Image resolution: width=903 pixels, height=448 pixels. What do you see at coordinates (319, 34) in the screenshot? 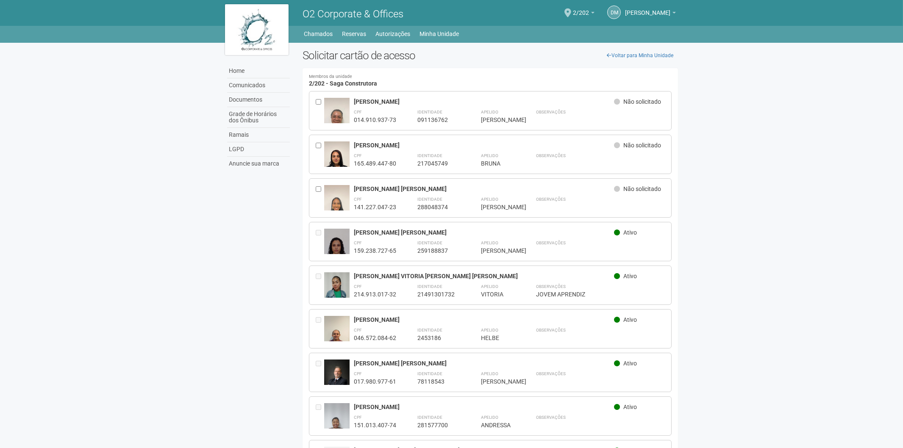
I see `a: Chamados` at bounding box center [319, 34].